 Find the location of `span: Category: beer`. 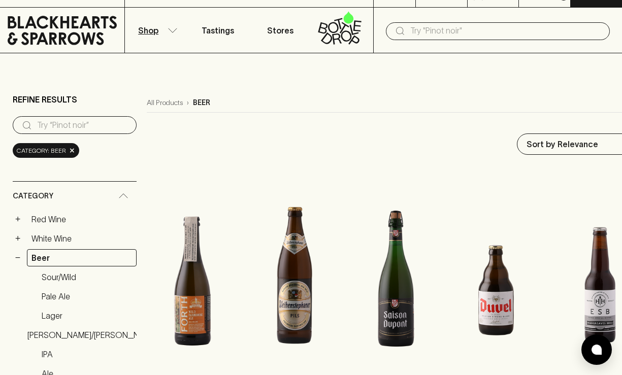

span: Category: beer is located at coordinates (41, 151).